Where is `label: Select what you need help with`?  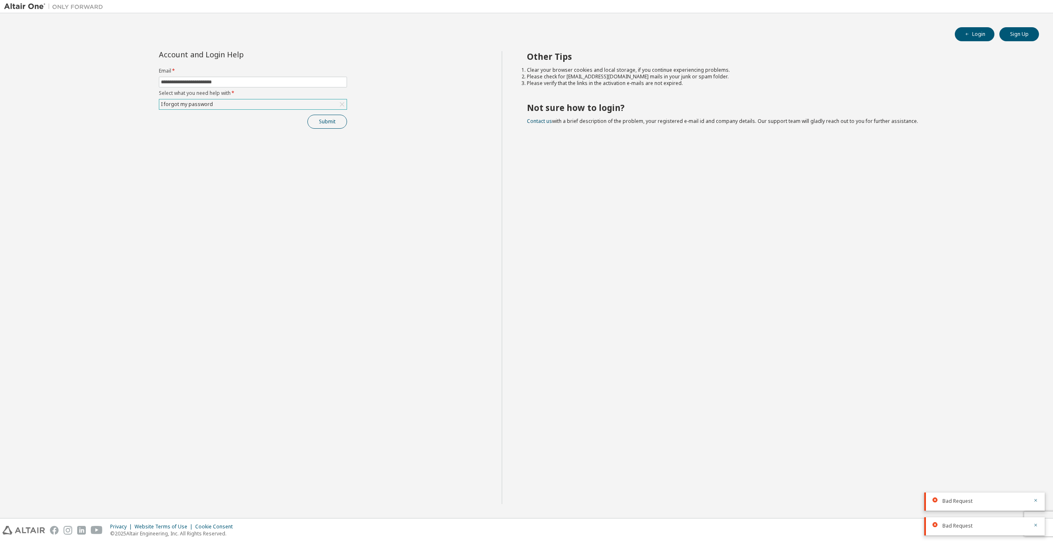 label: Select what you need help with is located at coordinates (253, 93).